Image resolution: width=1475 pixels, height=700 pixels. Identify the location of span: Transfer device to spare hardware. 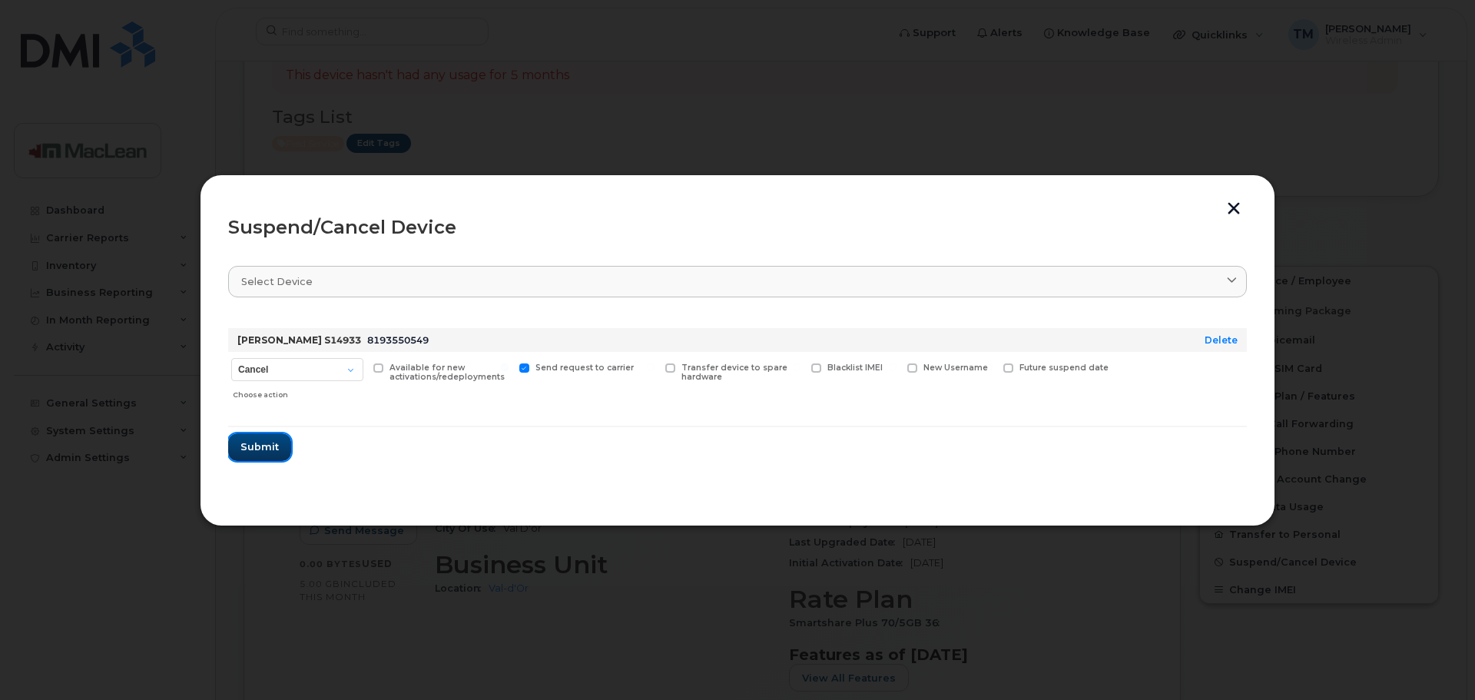
(734, 373).